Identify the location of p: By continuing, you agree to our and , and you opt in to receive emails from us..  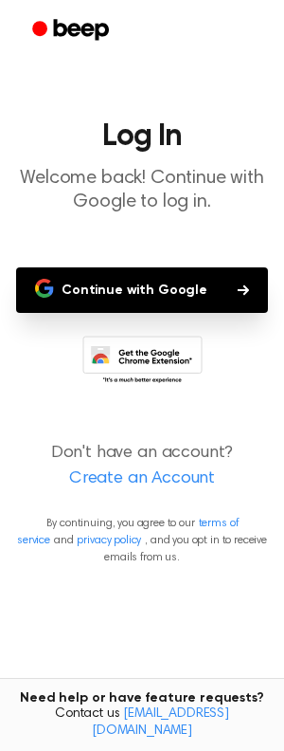
(142, 540).